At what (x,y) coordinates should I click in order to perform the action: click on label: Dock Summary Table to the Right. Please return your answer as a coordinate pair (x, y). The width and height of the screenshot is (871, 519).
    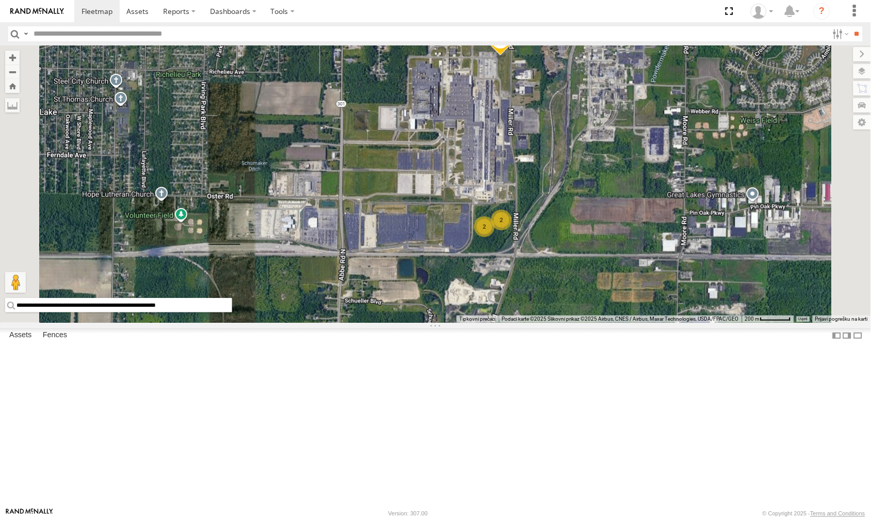
    Looking at the image, I should click on (848, 335).